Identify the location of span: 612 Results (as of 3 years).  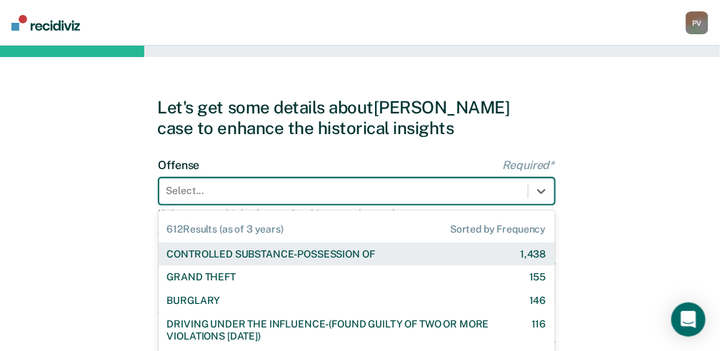
(225, 229).